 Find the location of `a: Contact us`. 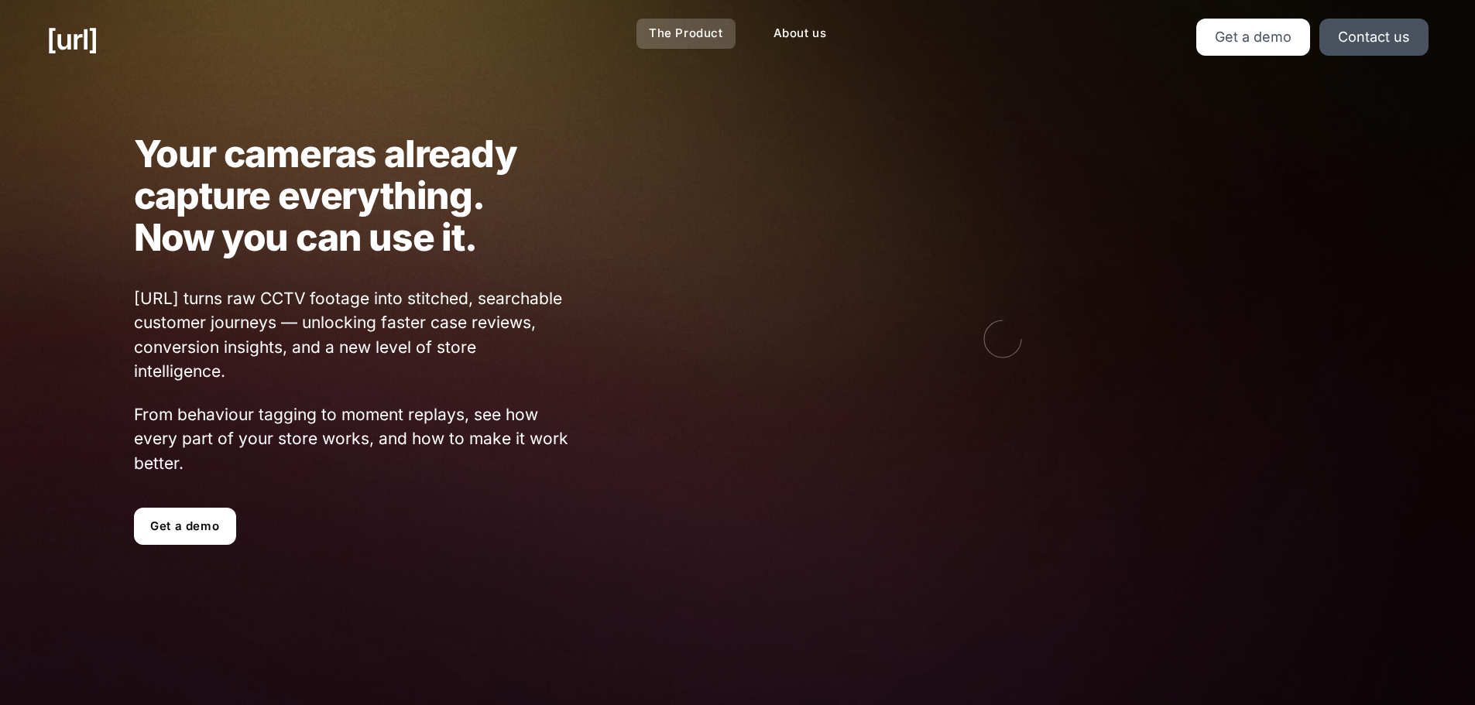

a: Contact us is located at coordinates (1374, 37).